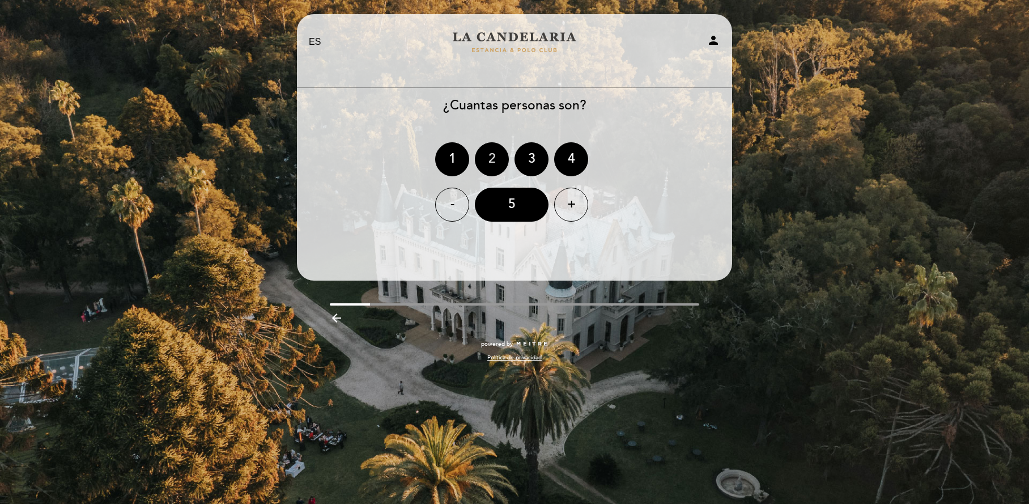 Image resolution: width=1029 pixels, height=504 pixels. Describe the element at coordinates (571, 159) in the screenshot. I see `div: 4` at that location.